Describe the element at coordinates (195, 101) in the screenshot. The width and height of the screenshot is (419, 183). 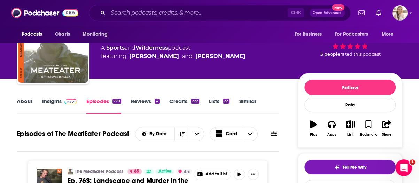
I see `div: 222` at that location.